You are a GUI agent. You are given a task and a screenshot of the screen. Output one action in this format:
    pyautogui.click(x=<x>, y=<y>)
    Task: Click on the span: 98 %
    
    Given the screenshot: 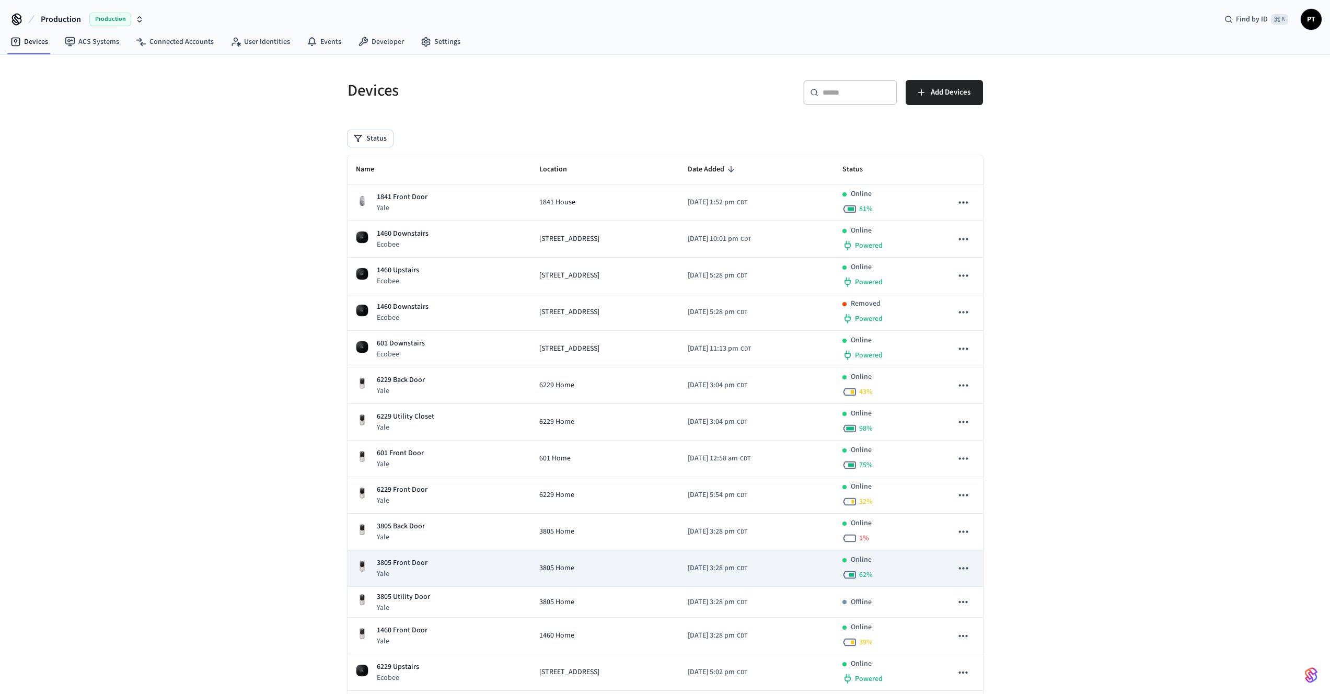 What is the action you would take?
    pyautogui.click(x=866, y=429)
    